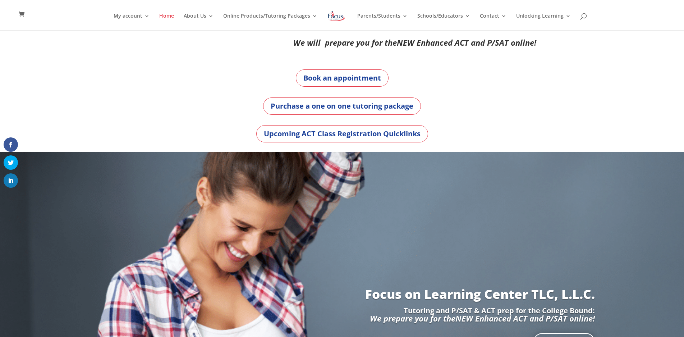  What do you see at coordinates (270, 22) in the screenshot?
I see `a: Online Products/Tutoring Packages` at bounding box center [270, 22].